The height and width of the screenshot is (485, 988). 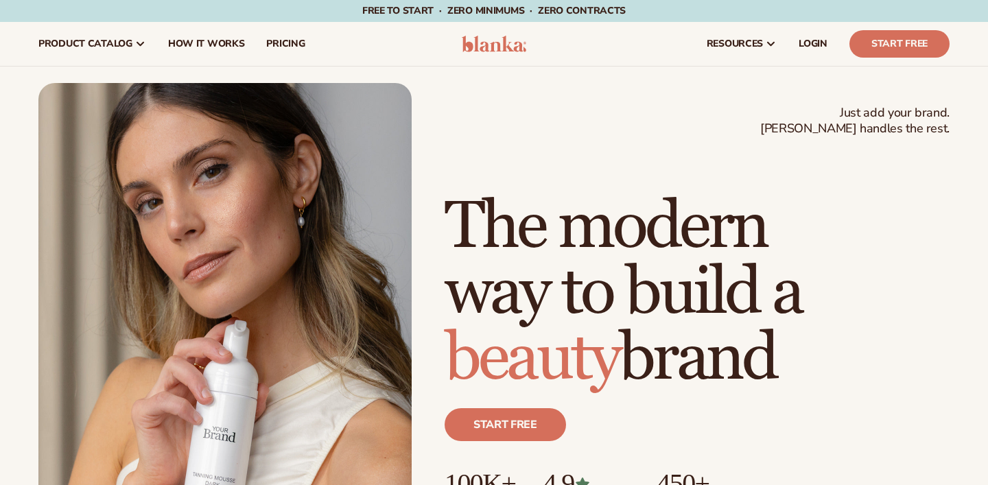 What do you see at coordinates (494, 10) in the screenshot?
I see `span: Free to start · ZERO minimums · ZERO contracts` at bounding box center [494, 10].